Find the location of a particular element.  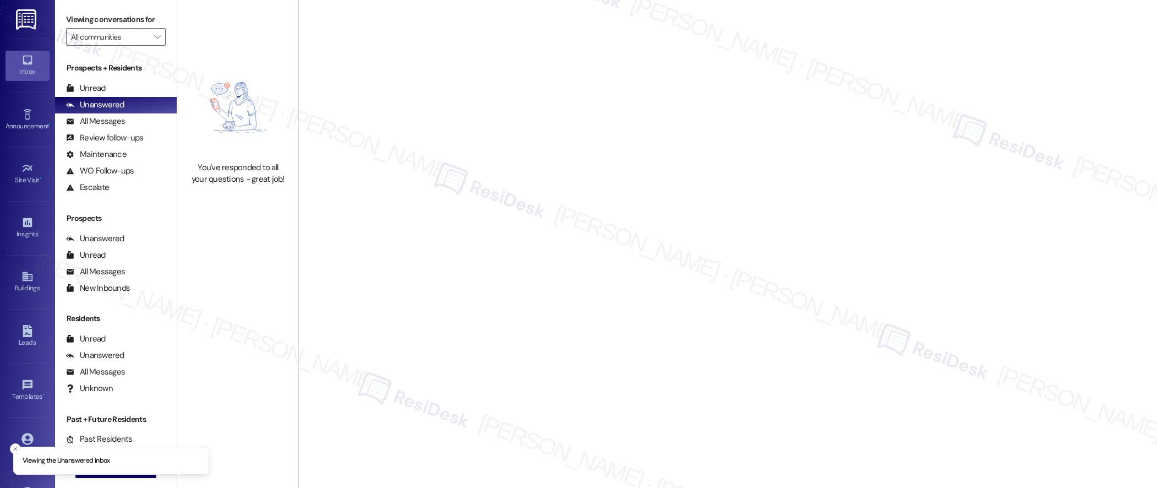

a: Account is located at coordinates (28, 444).